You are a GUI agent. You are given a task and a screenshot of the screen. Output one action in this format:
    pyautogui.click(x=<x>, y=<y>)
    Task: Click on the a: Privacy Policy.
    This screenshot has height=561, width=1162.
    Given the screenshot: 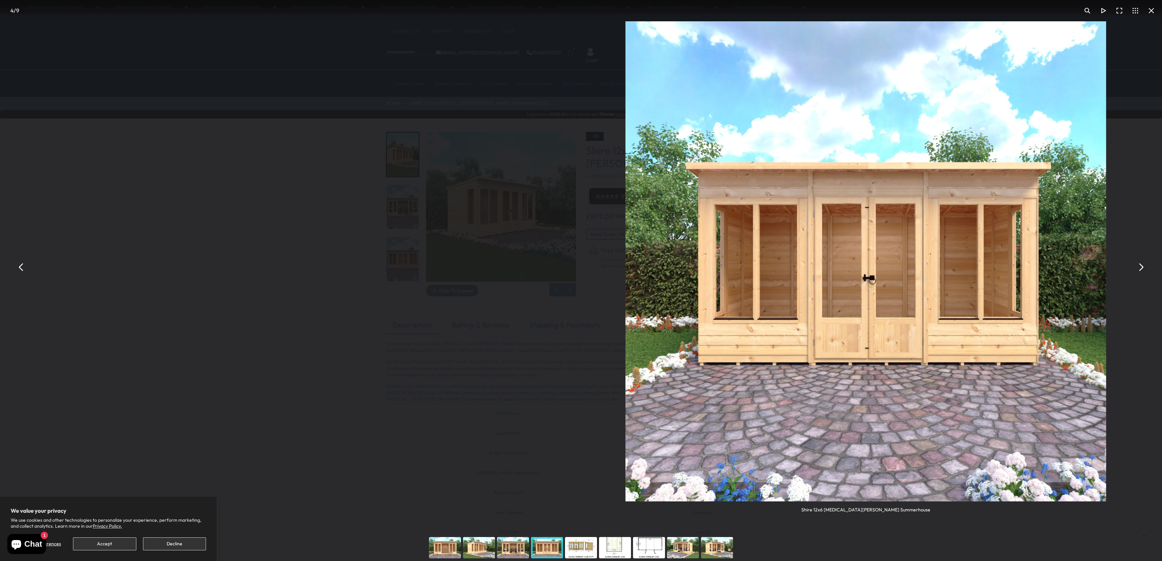 What is the action you would take?
    pyautogui.click(x=107, y=527)
    